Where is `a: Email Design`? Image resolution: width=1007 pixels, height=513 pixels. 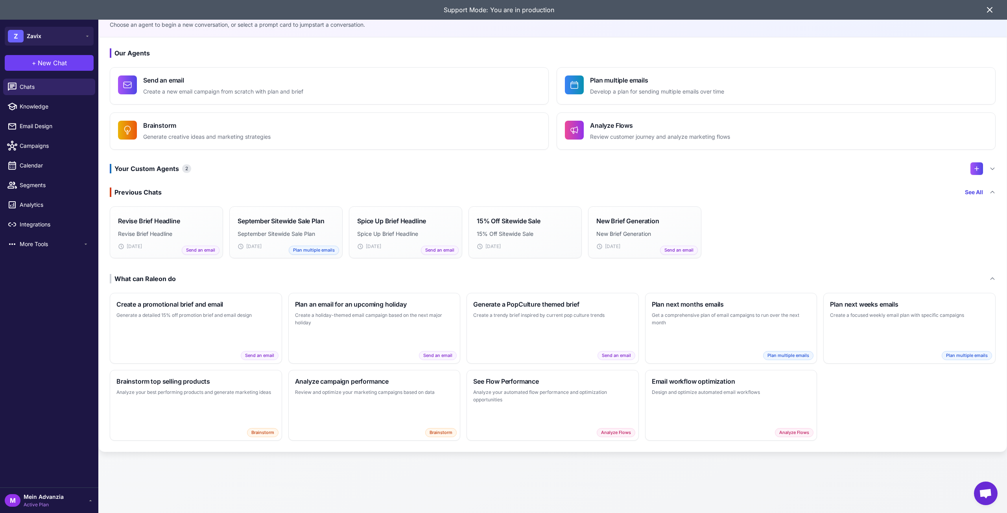
a: Email Design is located at coordinates (49, 126).